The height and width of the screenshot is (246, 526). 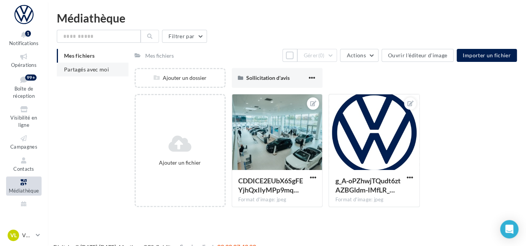 What do you see at coordinates (271, 185) in the screenshot?
I see `span: CDDICE2EUbX6SgFEYjhQxIlyMPp9mqE0wgKBE6lLWmDrmixjRN2I4ErRDPOcnFZhcF0gnloFpM6f-deBDQ=s0` at bounding box center [271, 185].